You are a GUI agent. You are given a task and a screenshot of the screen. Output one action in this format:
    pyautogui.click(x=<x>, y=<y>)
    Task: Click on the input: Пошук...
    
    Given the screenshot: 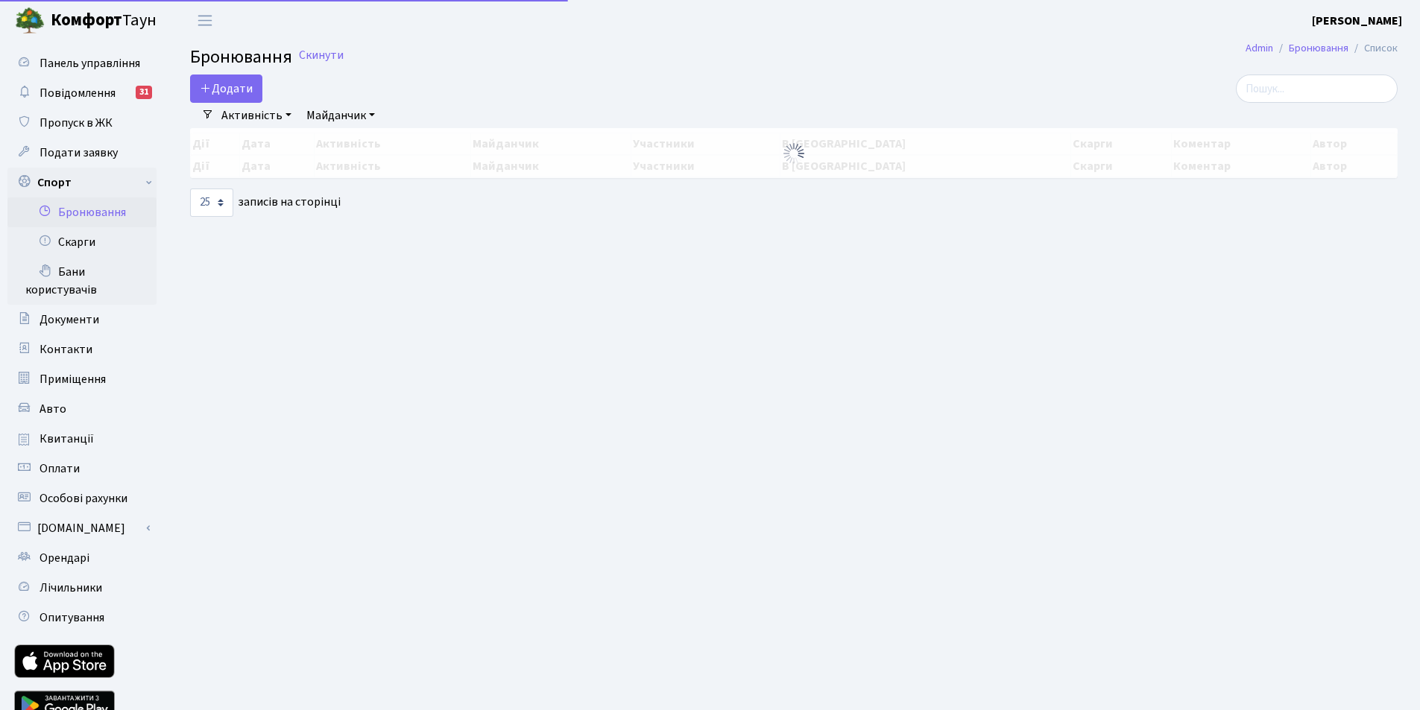 What is the action you would take?
    pyautogui.click(x=1316, y=89)
    